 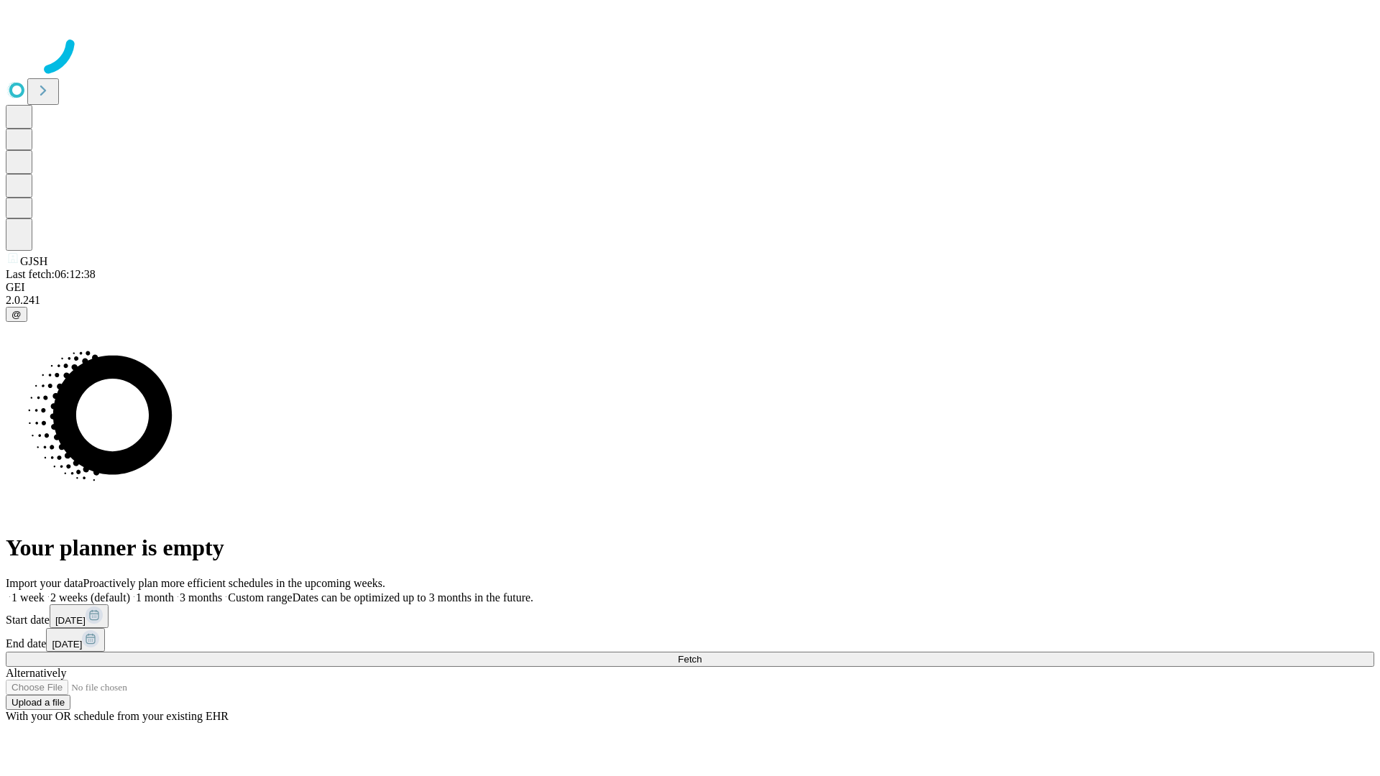 What do you see at coordinates (117, 716) in the screenshot?
I see `span: With your OR schedule from your existing EHR` at bounding box center [117, 716].